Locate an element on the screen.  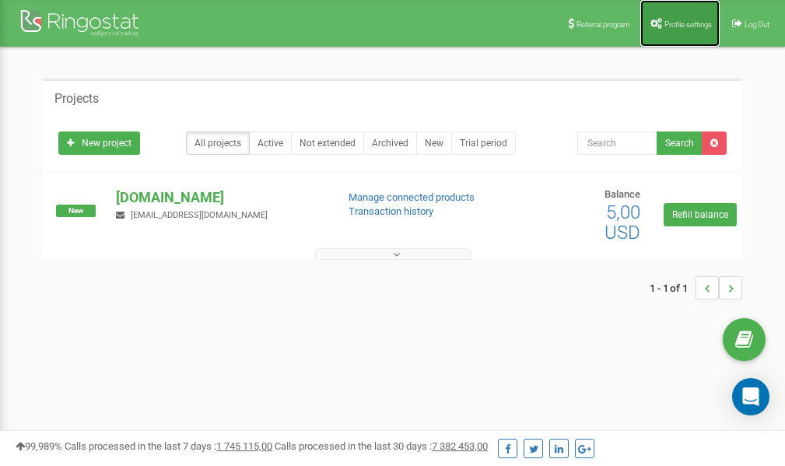
a: Not extended is located at coordinates (327, 143).